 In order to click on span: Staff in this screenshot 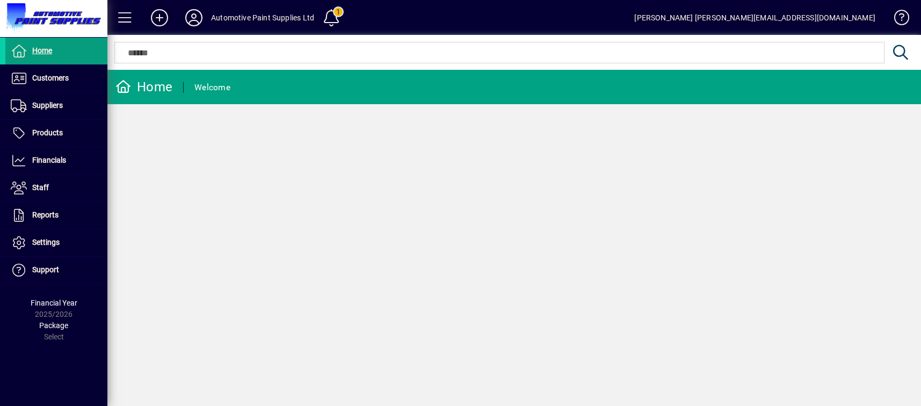, I will do `click(40, 187)`.